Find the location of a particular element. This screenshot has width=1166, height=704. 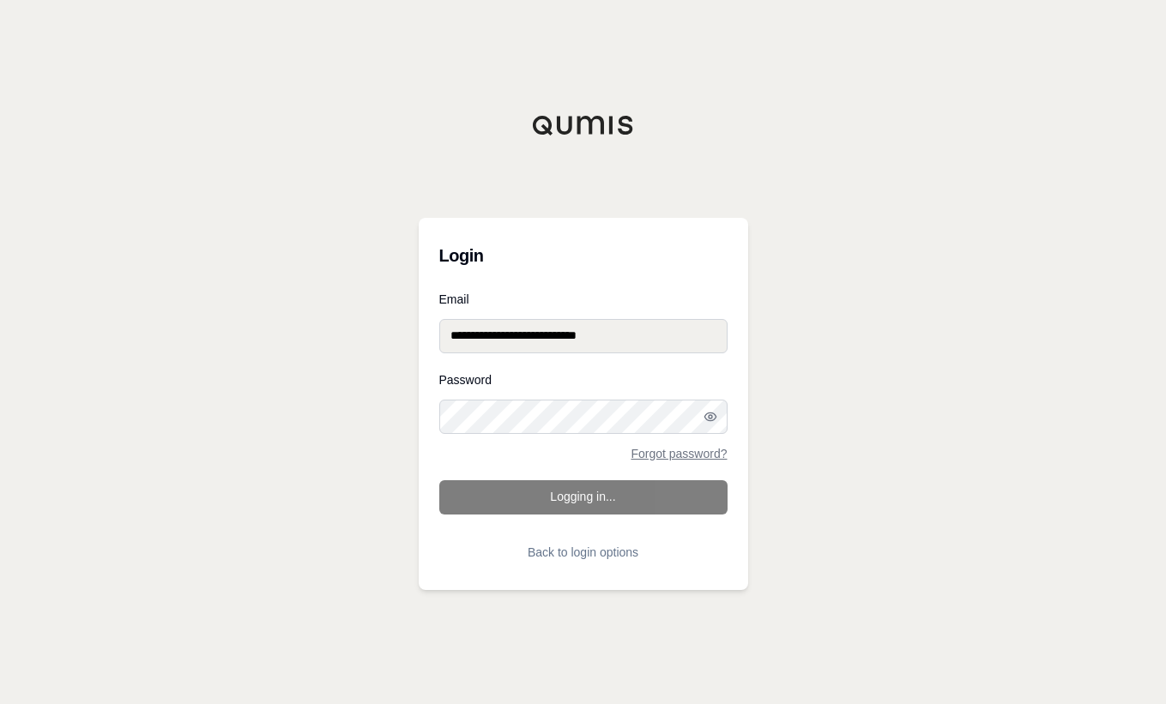

button: Back to login options is located at coordinates (583, 552).